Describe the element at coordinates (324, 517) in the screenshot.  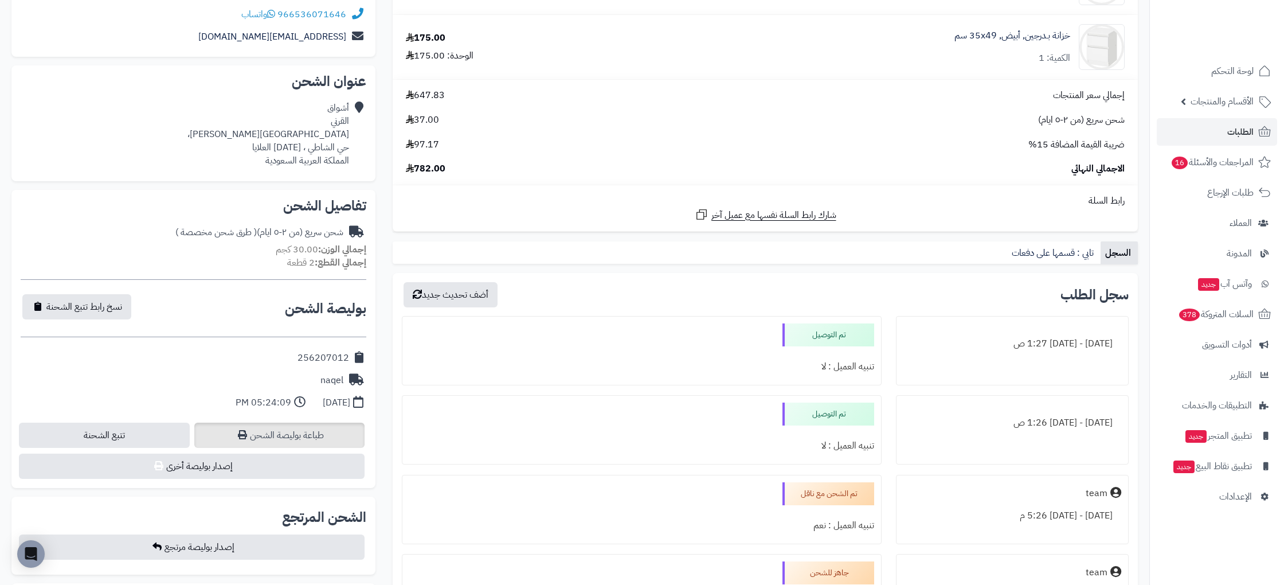
I see `h2: الشحن المرتجع` at that location.